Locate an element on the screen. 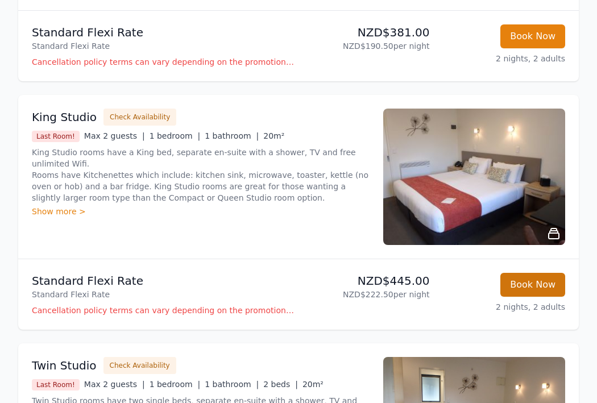 The image size is (597, 403). p: King Studio rooms have a King bed, separate en-suite with a shower, TV and free unlimited Wifi. R... is located at coordinates (201, 175).